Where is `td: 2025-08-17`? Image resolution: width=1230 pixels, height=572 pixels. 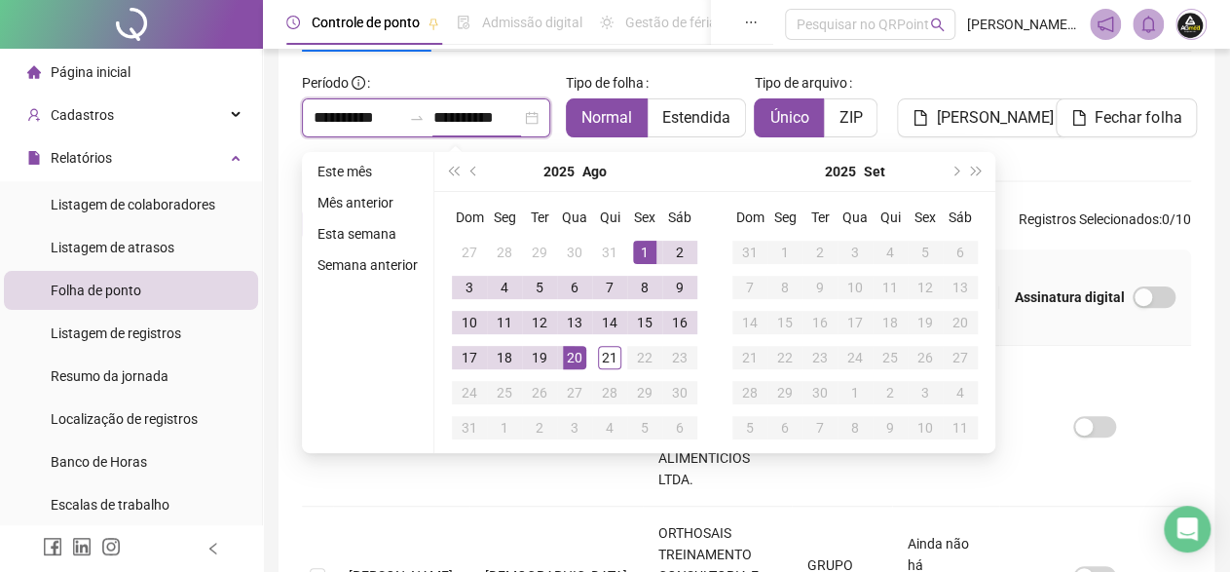 td: 2025-08-17 is located at coordinates (470, 358).